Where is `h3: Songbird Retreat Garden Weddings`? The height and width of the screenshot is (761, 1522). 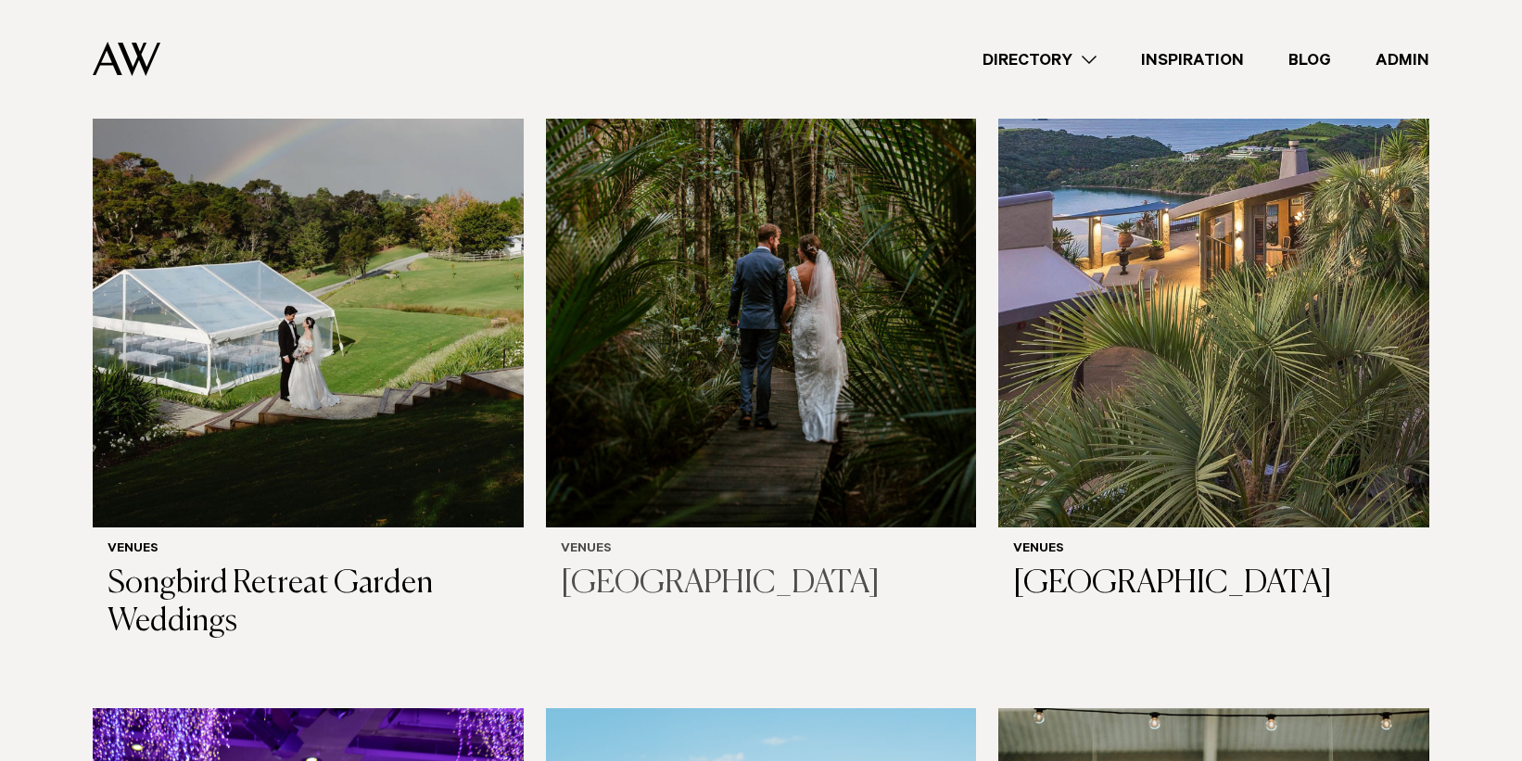
h3: Songbird Retreat Garden Weddings is located at coordinates (308, 603).